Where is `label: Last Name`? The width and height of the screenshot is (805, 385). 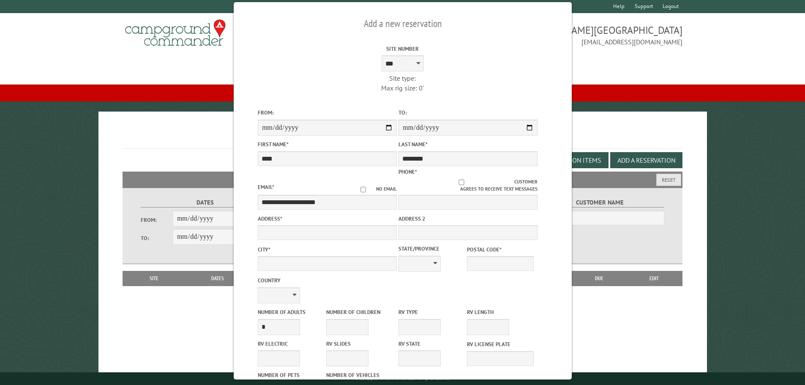 label: Last Name is located at coordinates (468, 144).